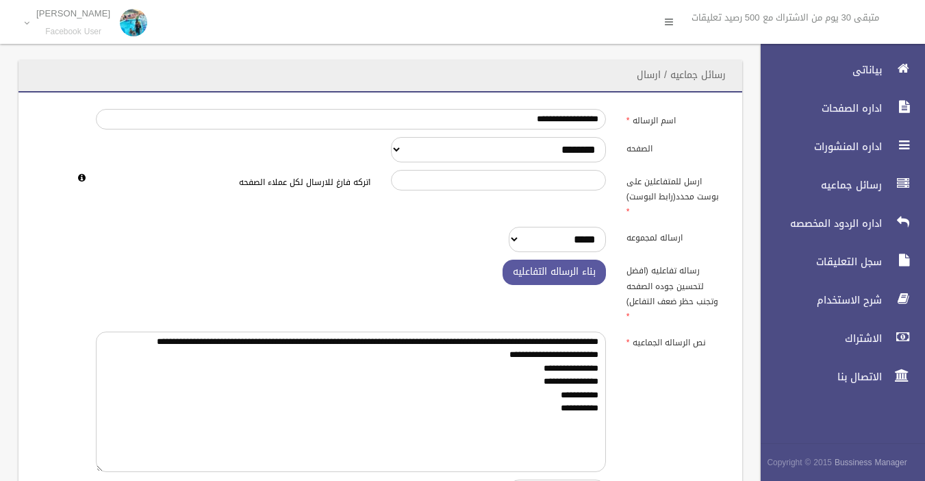  I want to click on a: رسائل جماعيه, so click(837, 185).